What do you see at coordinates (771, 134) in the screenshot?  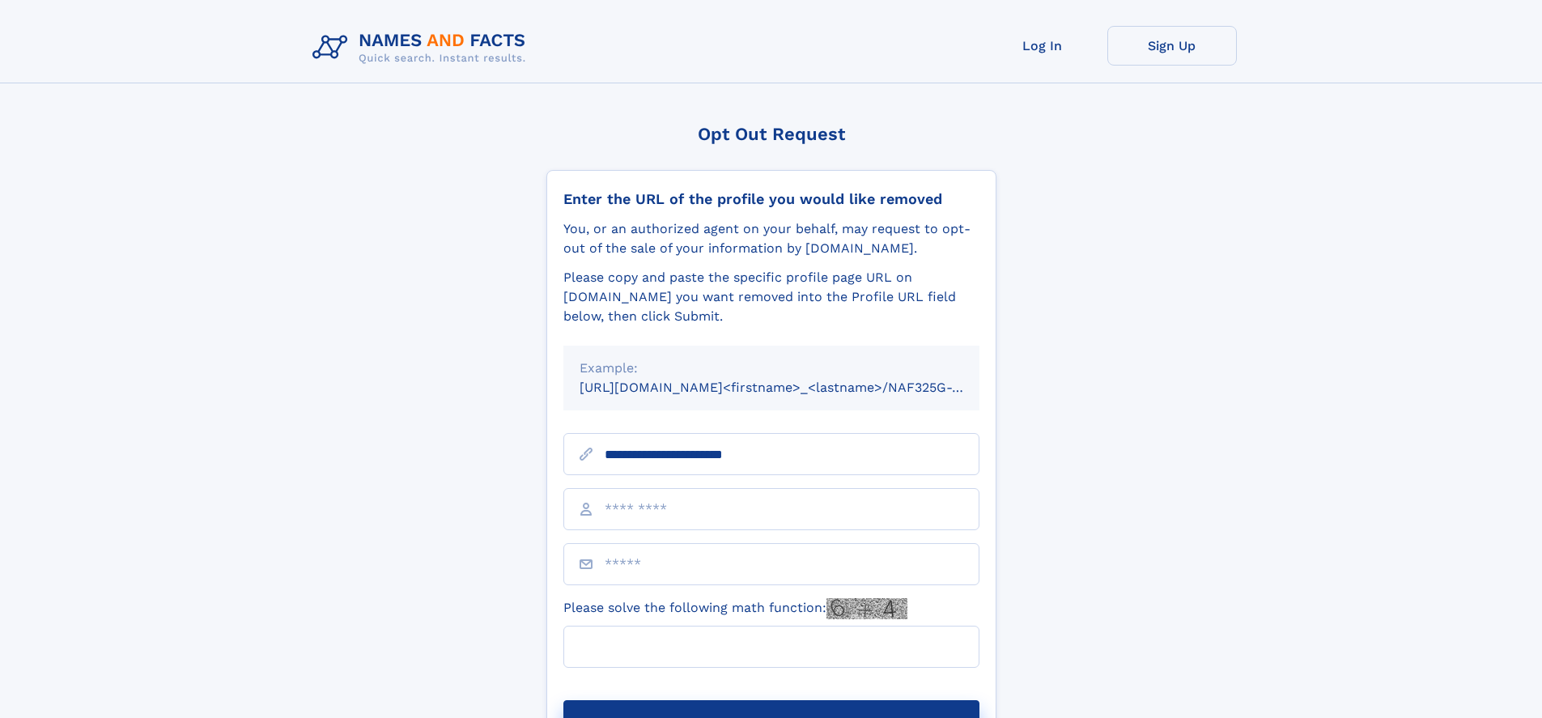 I see `div: Opt Out Request` at bounding box center [771, 134].